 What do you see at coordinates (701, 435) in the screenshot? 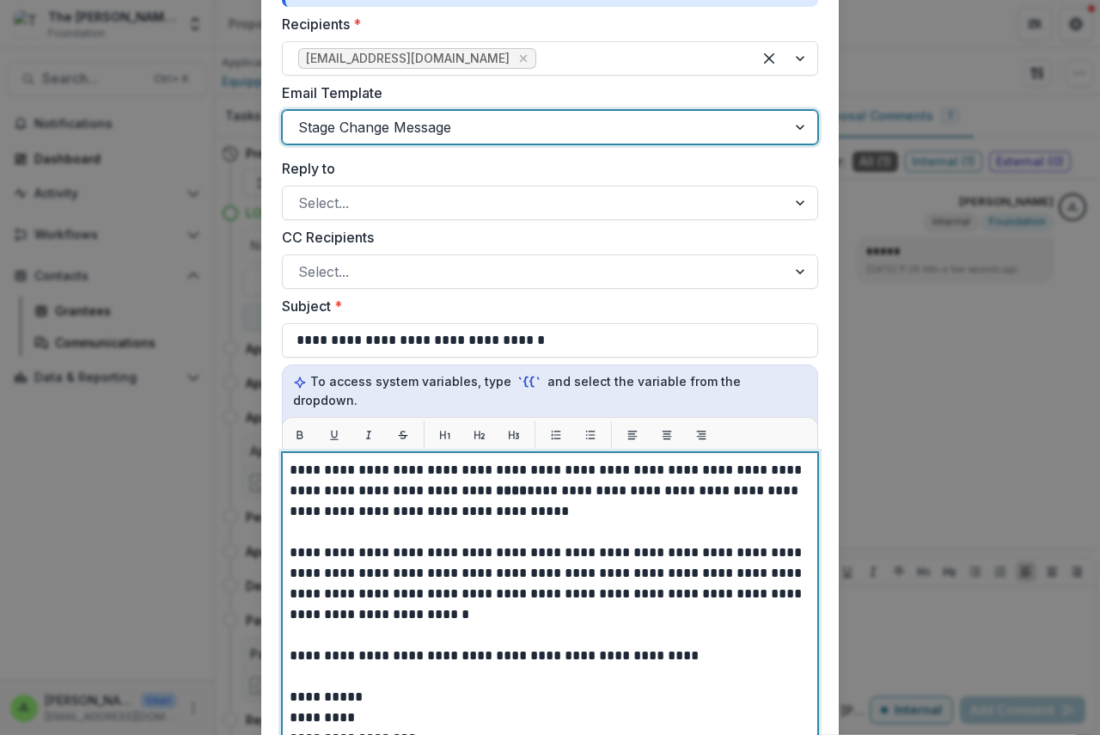
I see `button: Align right` at bounding box center [701, 435].